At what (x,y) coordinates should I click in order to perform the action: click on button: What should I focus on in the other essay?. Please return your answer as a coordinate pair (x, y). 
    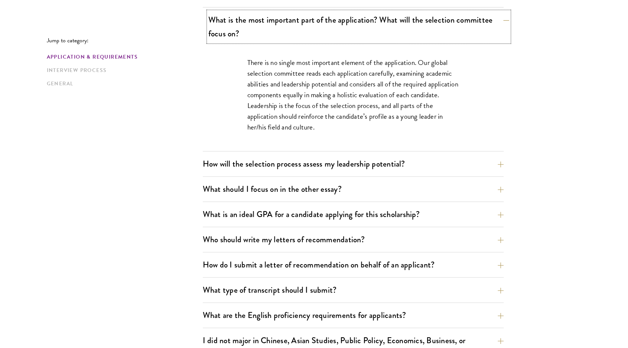
    Looking at the image, I should click on (353, 189).